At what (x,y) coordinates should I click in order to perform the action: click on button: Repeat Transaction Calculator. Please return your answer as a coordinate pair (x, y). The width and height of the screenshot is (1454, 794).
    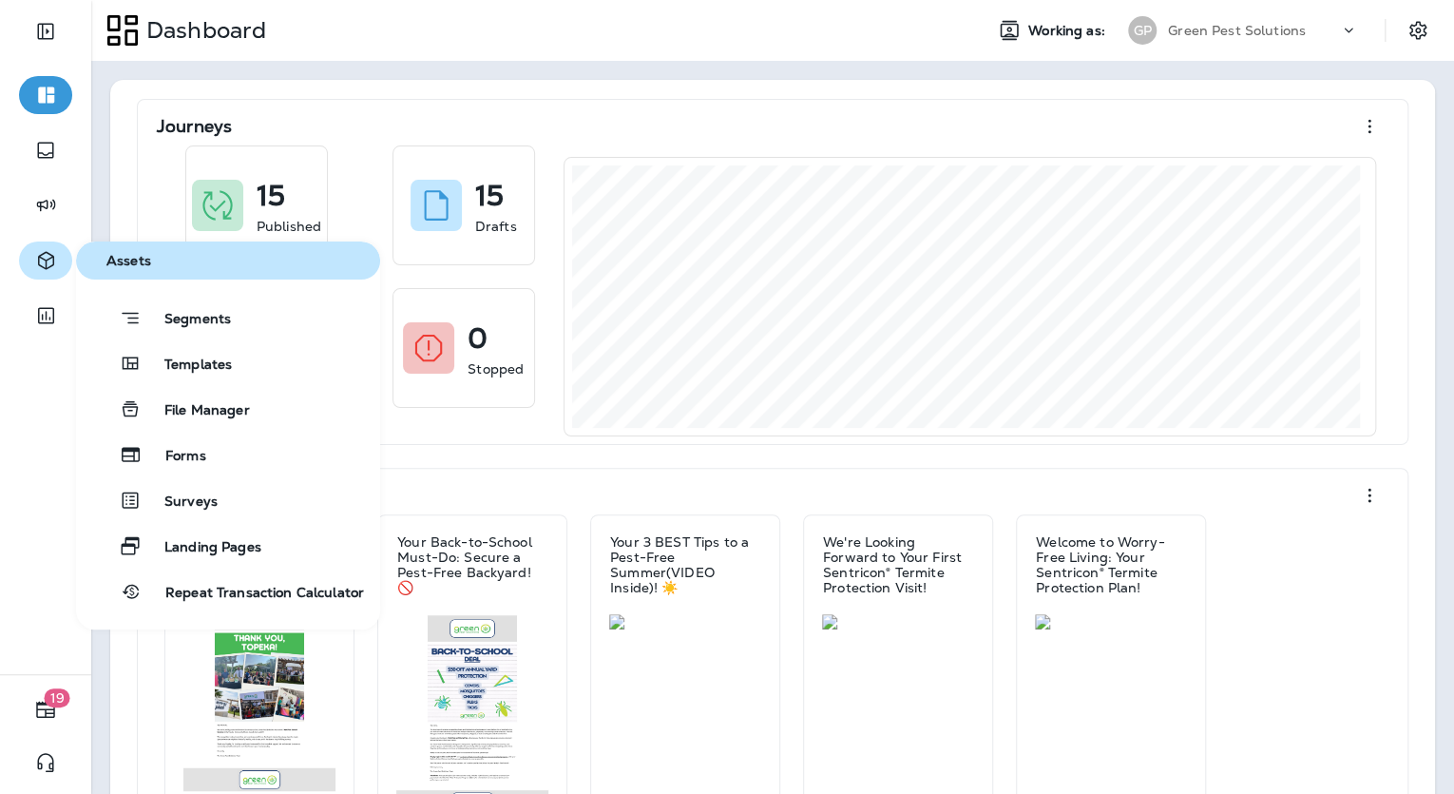
    Looking at the image, I should click on (228, 591).